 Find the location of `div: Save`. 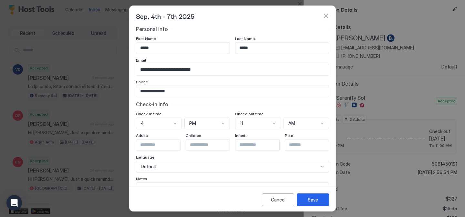

div: Save is located at coordinates (313, 199).